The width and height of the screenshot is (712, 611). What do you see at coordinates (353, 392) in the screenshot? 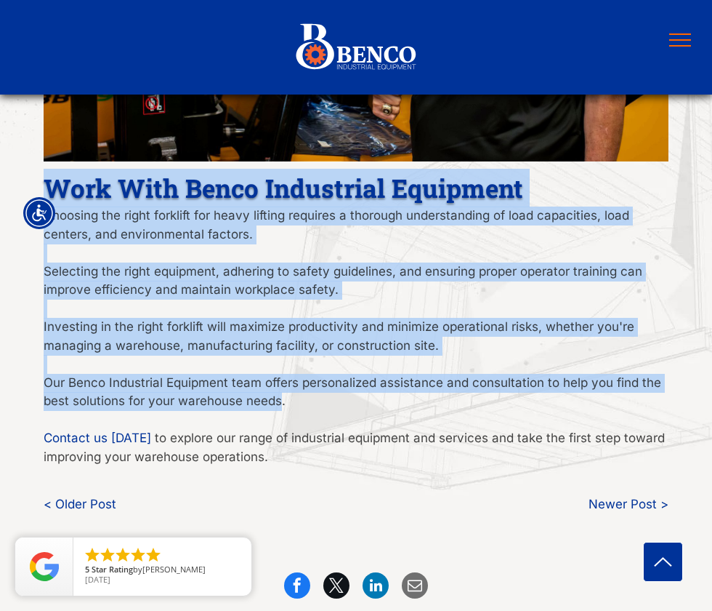
I see `span: Our Benco Industrial Equipment team offers personalized assistance and consultation to help you f...` at bounding box center [353, 392].